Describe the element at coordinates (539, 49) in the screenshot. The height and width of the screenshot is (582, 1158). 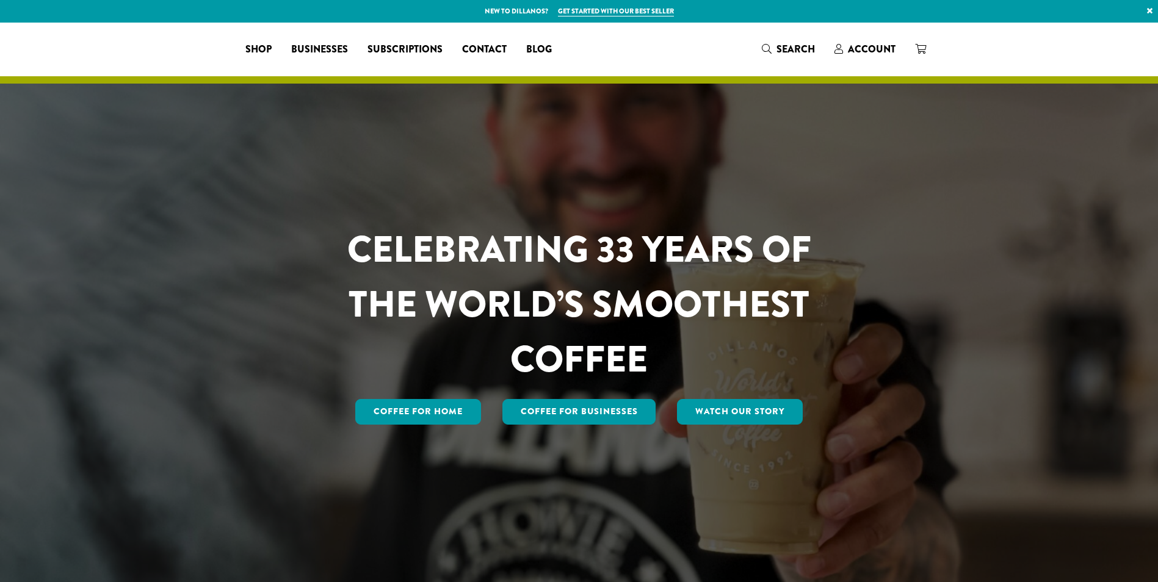
I see `span: Blog` at that location.